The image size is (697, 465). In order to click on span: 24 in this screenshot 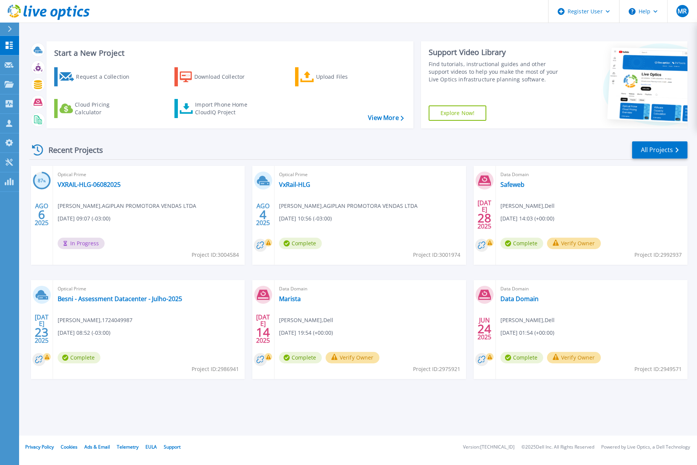, I will do `click(485, 328)`.